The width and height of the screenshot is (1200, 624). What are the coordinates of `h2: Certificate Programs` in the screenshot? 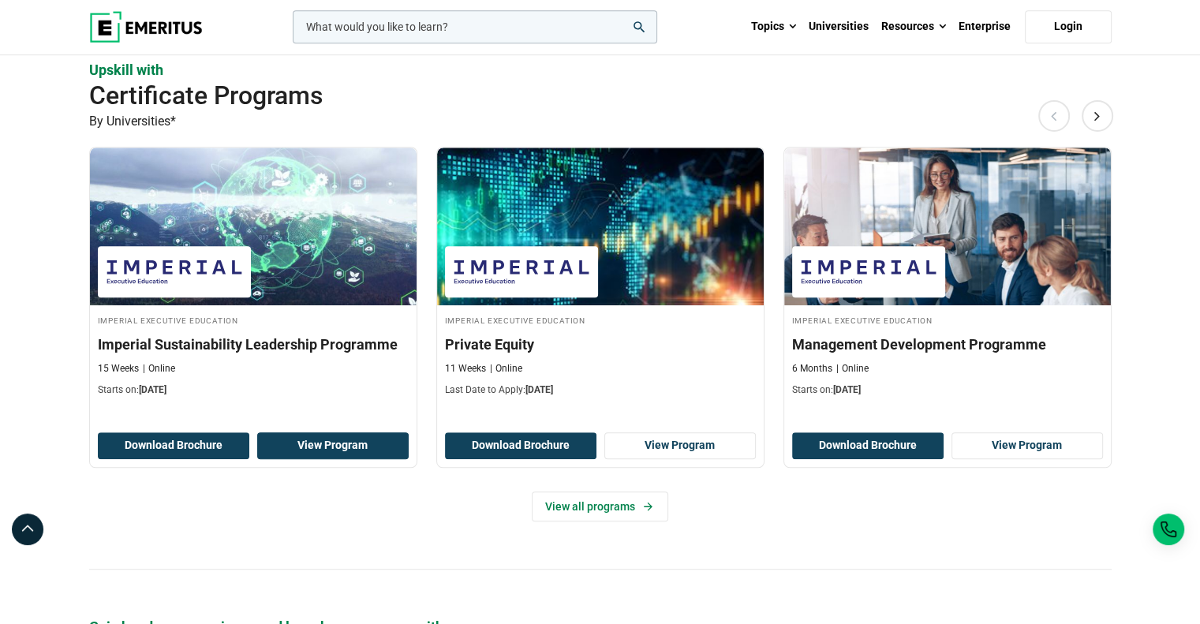 It's located at (549, 95).